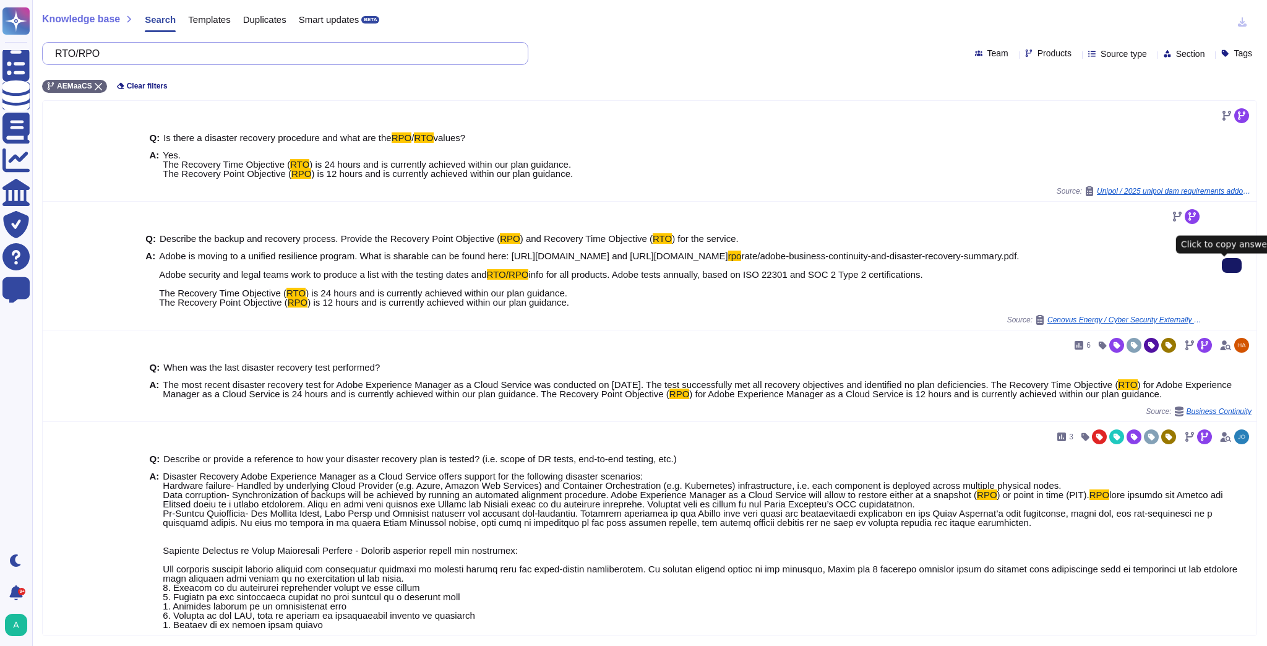 The width and height of the screenshot is (1267, 646). Describe the element at coordinates (226, 160) in the screenshot. I see `span: Yes. The Recovery Time Objective (` at that location.